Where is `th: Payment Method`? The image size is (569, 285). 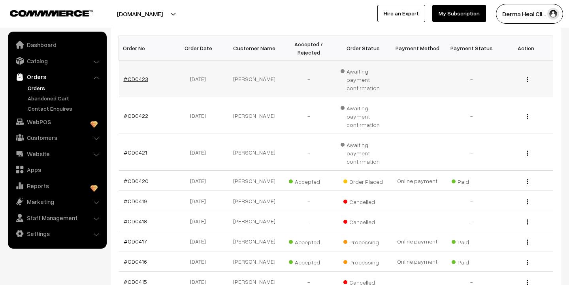 th: Payment Method is located at coordinates (417, 48).